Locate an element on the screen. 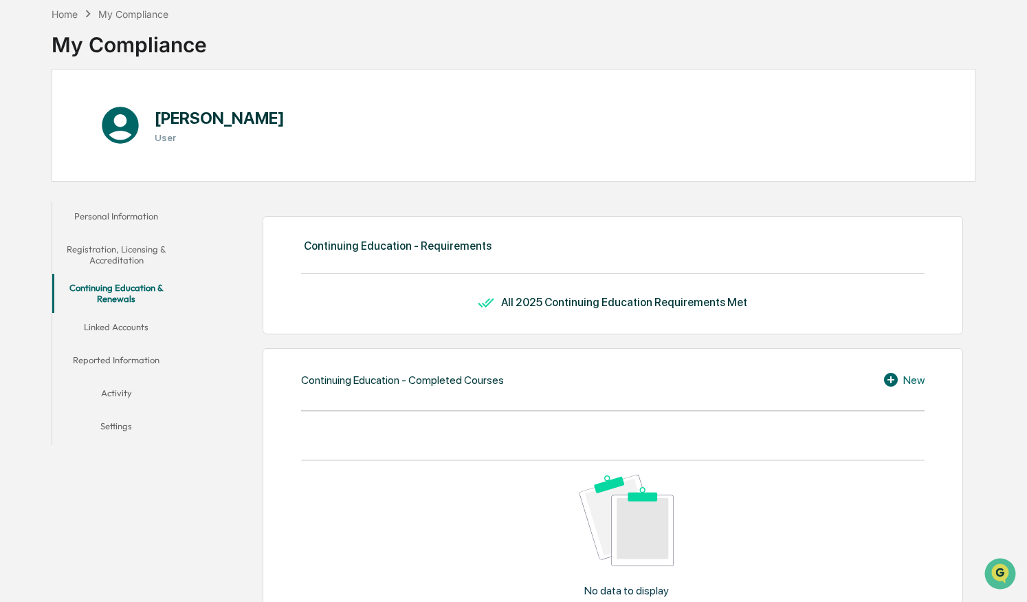  button: Activity is located at coordinates (116, 395).